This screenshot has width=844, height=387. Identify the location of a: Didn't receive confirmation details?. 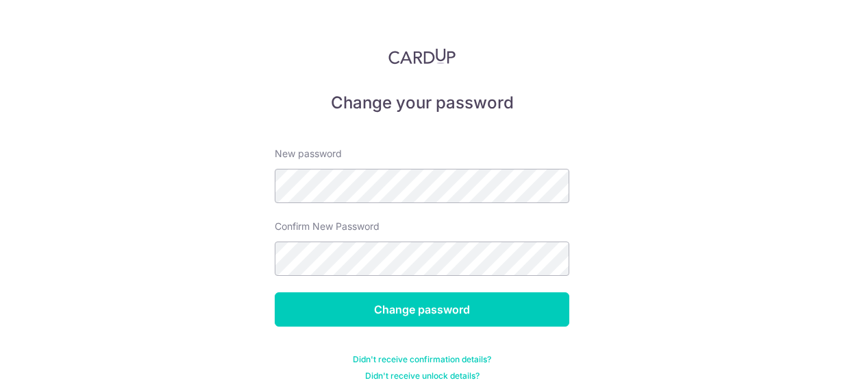
(422, 359).